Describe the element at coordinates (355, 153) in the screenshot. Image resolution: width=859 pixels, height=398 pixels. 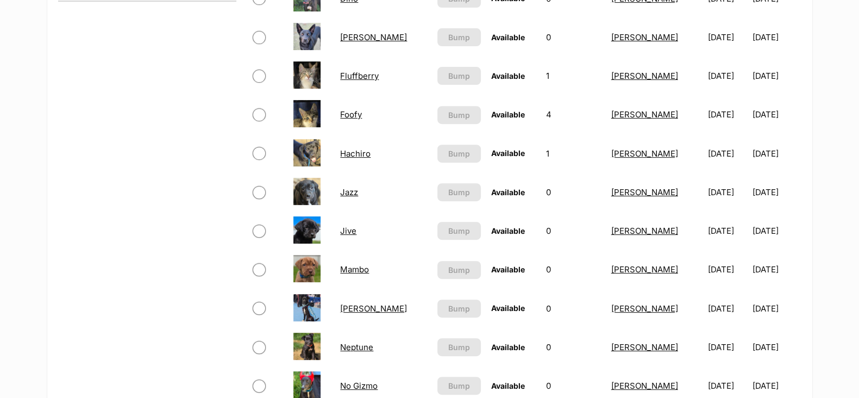
I see `a: Hachiro` at that location.